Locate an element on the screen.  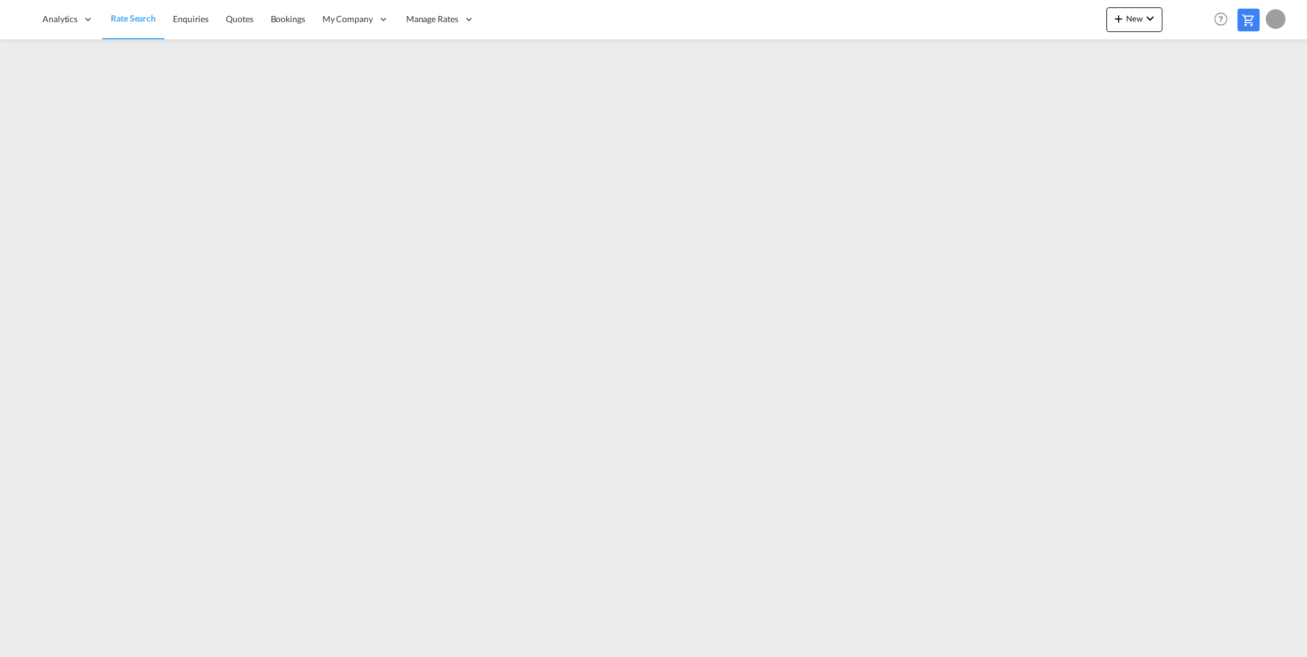
span: My Company is located at coordinates (348, 19).